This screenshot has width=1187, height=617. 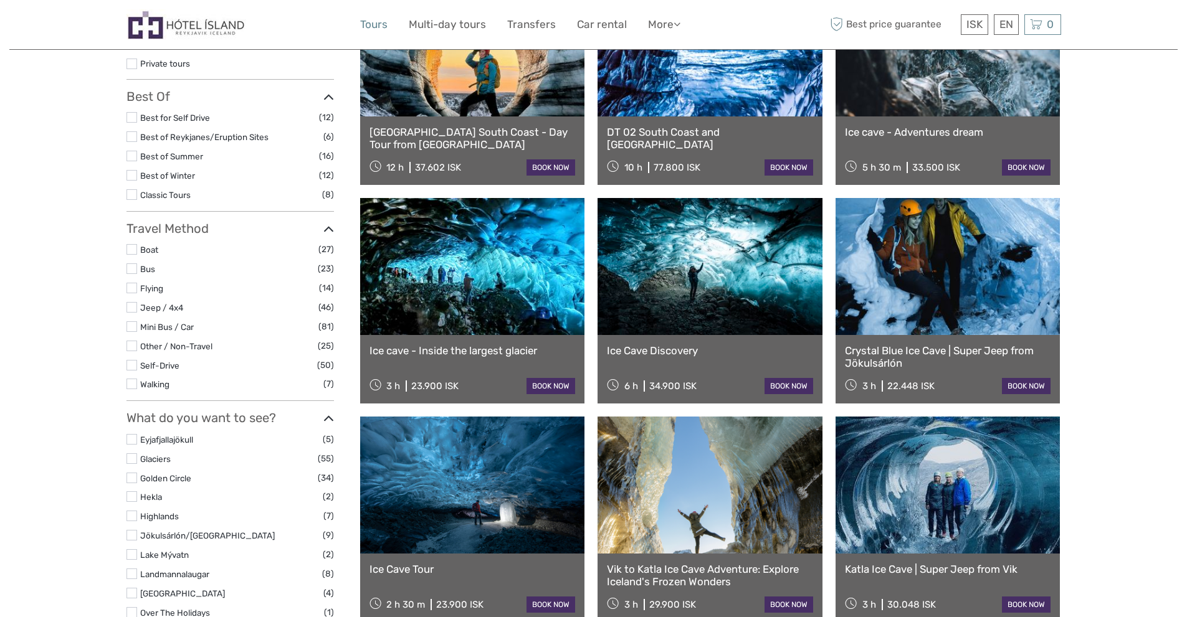 What do you see at coordinates (664, 24) in the screenshot?
I see `a: More` at bounding box center [664, 24].